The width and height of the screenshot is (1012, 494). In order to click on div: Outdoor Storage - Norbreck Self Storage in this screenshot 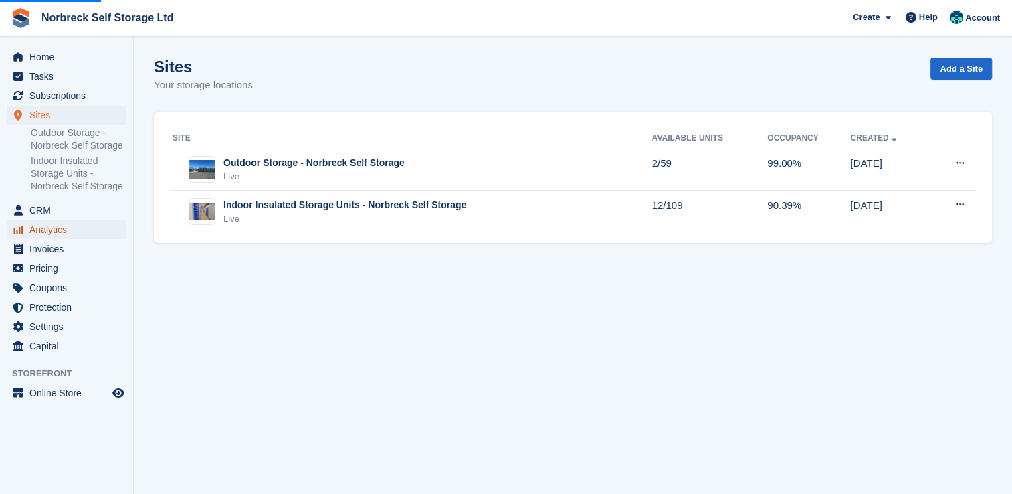, I will do `click(314, 163)`.